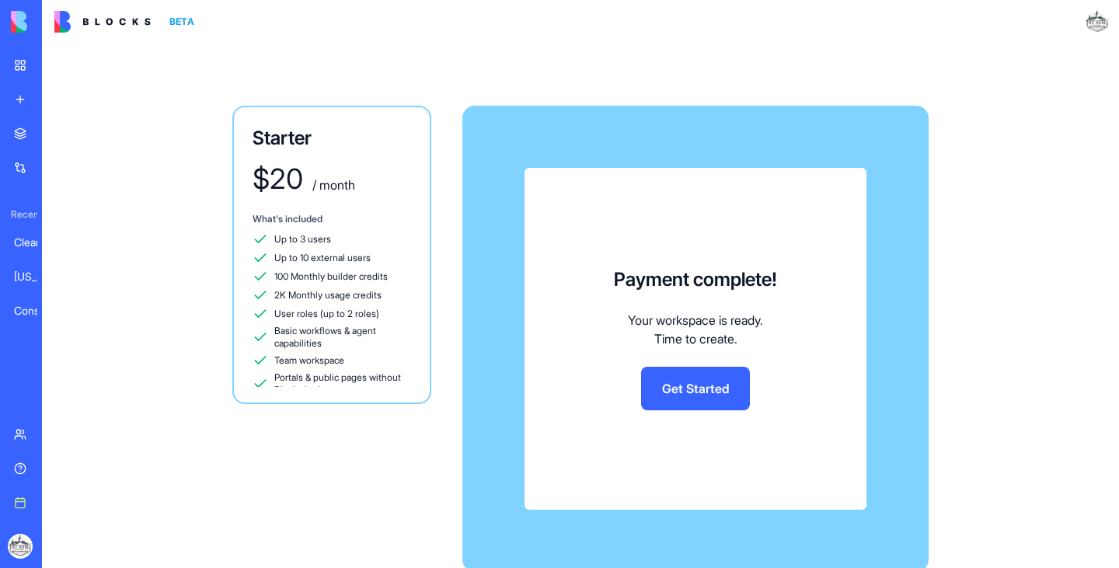  Describe the element at coordinates (328, 295) in the screenshot. I see `span: 2K Monthly usage credits` at that location.